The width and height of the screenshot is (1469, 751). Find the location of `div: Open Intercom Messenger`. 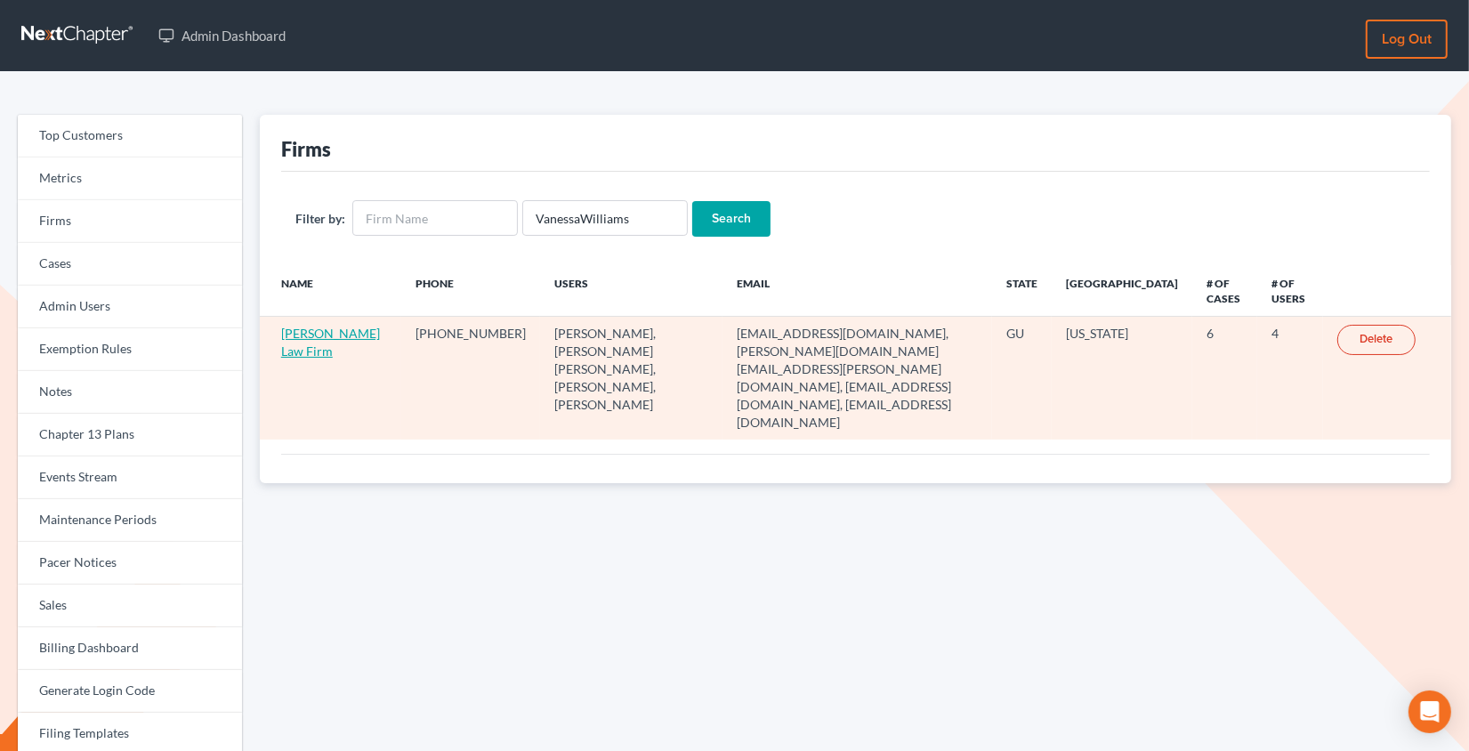

div: Open Intercom Messenger is located at coordinates (1430, 712).